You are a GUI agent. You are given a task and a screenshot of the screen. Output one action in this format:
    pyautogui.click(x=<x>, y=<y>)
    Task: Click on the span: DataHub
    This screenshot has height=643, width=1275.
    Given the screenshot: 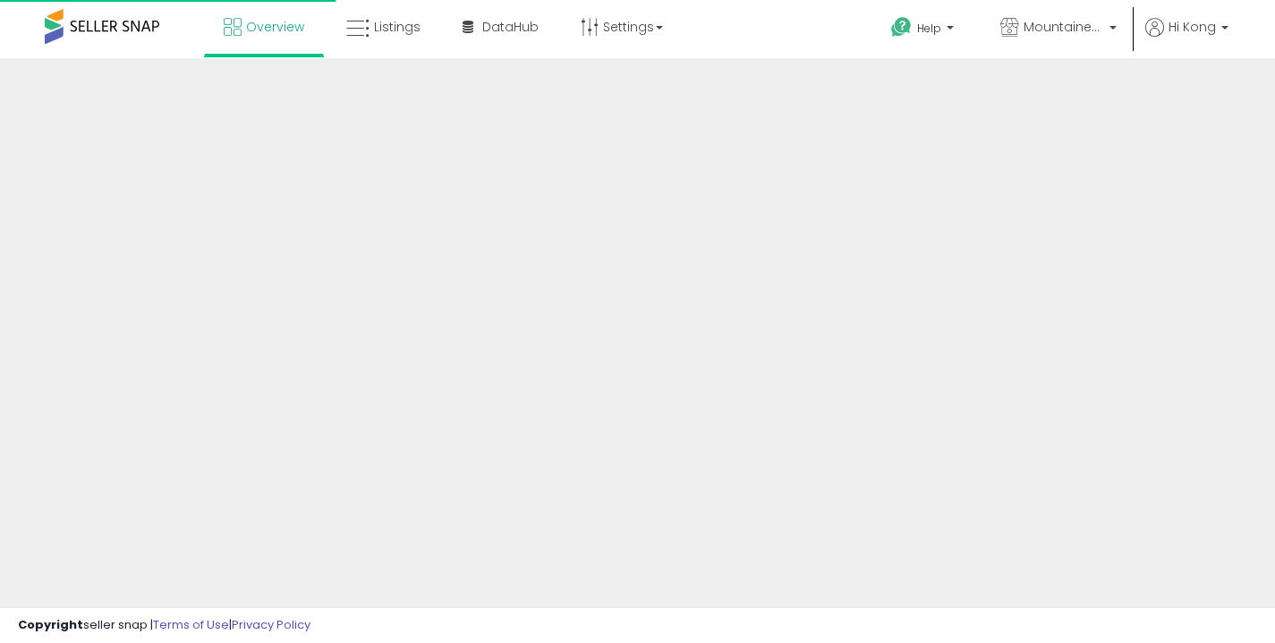 What is the action you would take?
    pyautogui.click(x=510, y=27)
    